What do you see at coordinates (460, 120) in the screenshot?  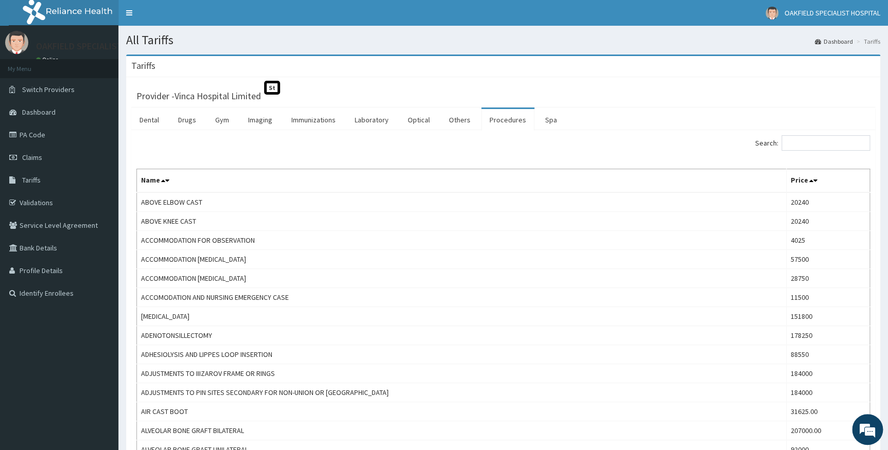 I see `a: Others` at bounding box center [460, 120].